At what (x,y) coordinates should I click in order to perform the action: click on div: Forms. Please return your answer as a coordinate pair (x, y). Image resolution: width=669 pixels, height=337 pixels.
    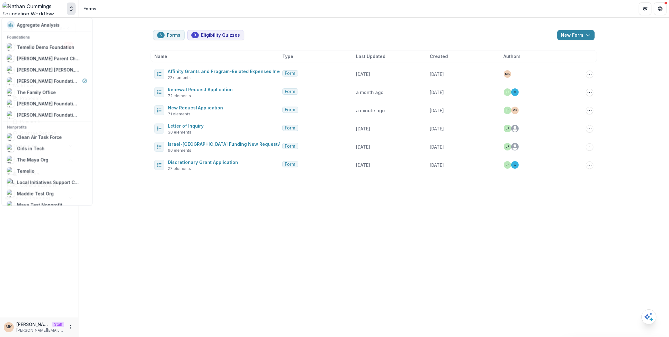
    Looking at the image, I should click on (90, 8).